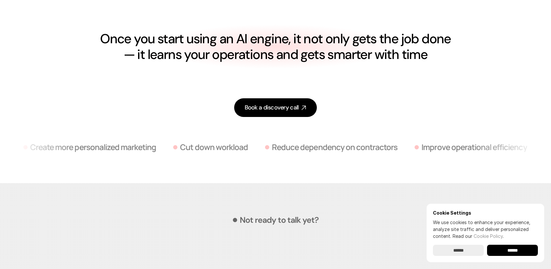  Describe the element at coordinates (485, 213) in the screenshot. I see `h6: Cookie Settings` at that location.